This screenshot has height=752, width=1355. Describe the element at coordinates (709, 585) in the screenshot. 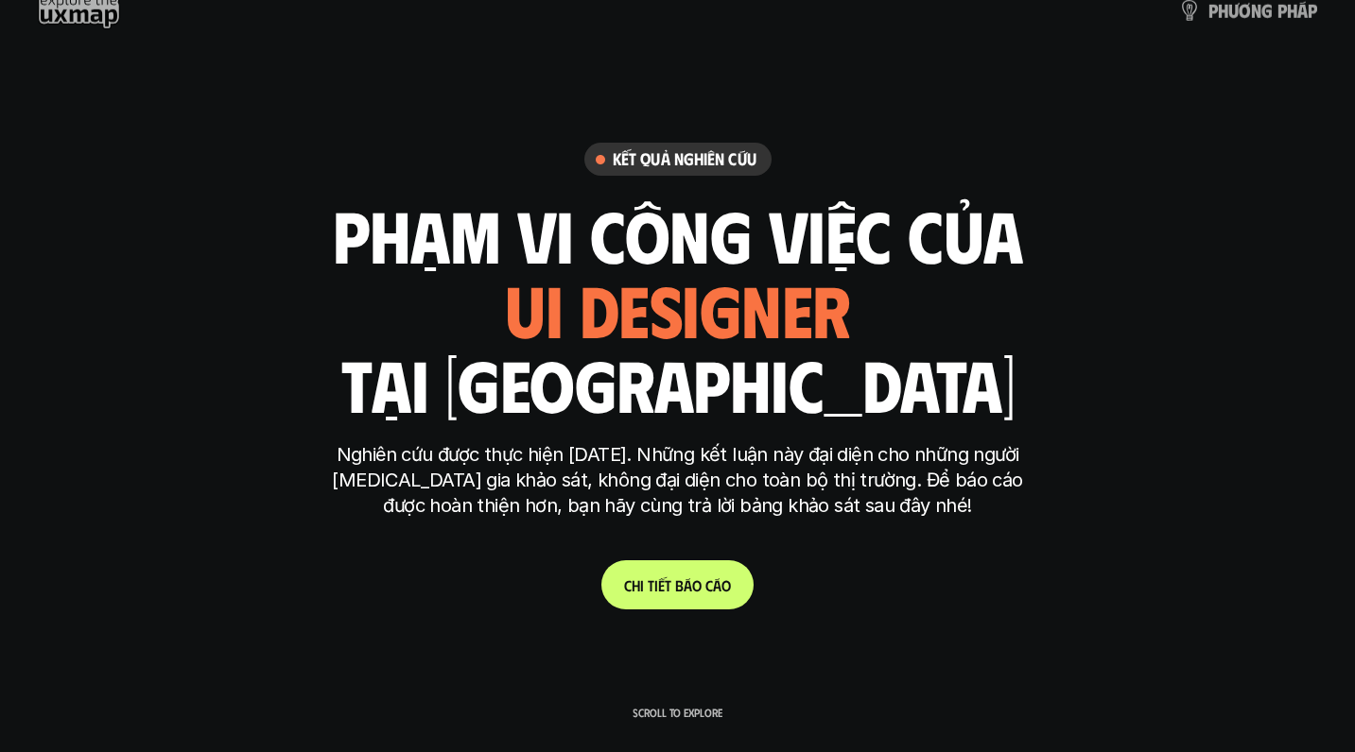

I see `span: c` at that location.